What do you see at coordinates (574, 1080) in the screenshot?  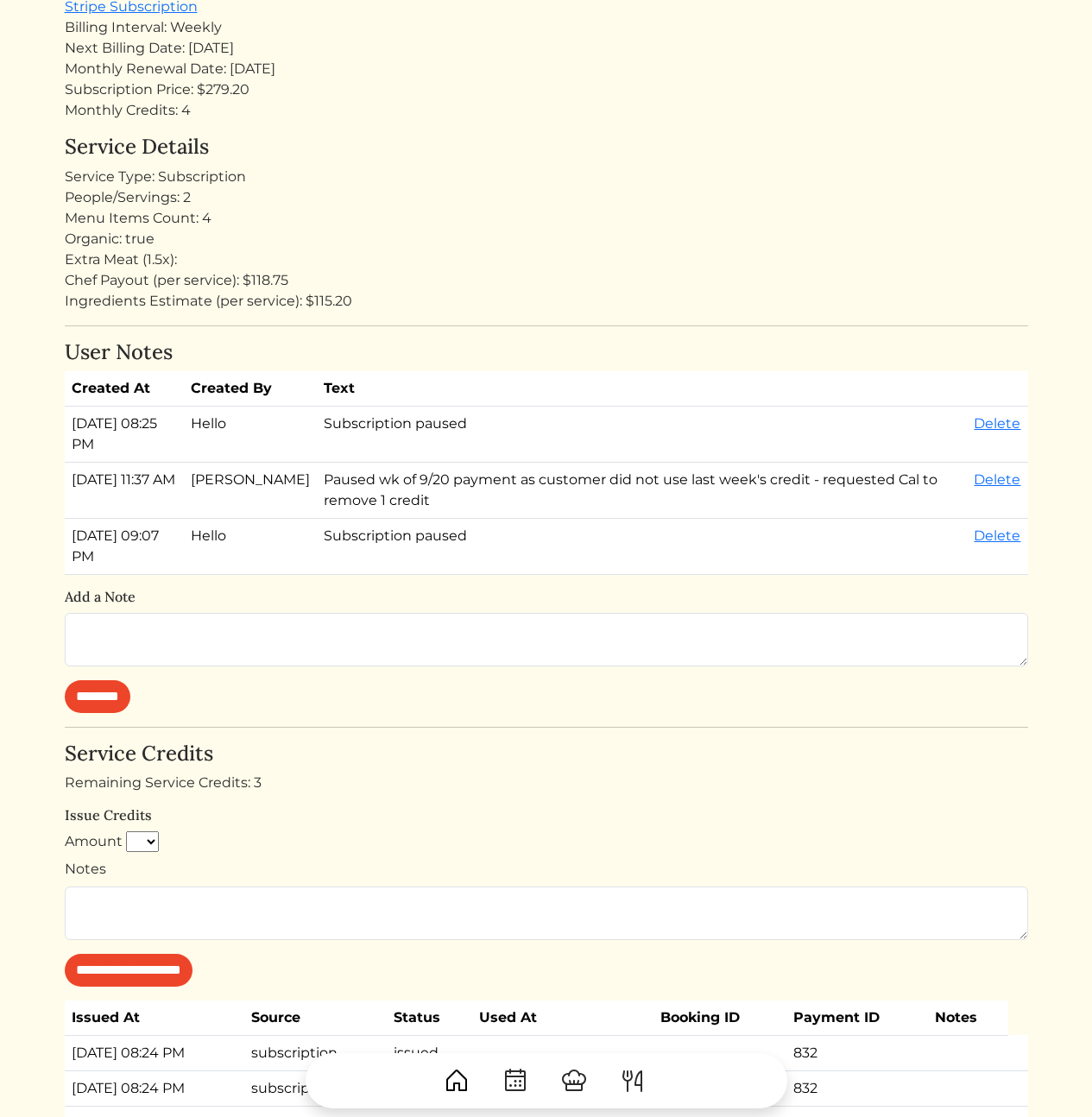 I see `img: ChefHat-a374fb509e4f37eb0702ca99f5f64f3b6956810f32a249b33092029f8484b388.svg` at bounding box center [574, 1080].